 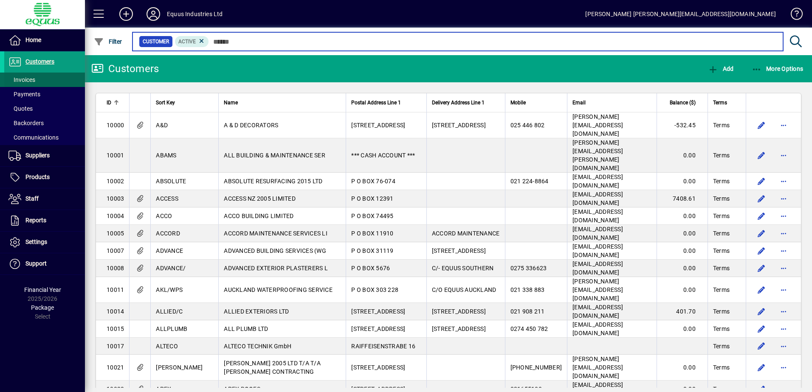 I want to click on span: 021 338 883, so click(x=527, y=290).